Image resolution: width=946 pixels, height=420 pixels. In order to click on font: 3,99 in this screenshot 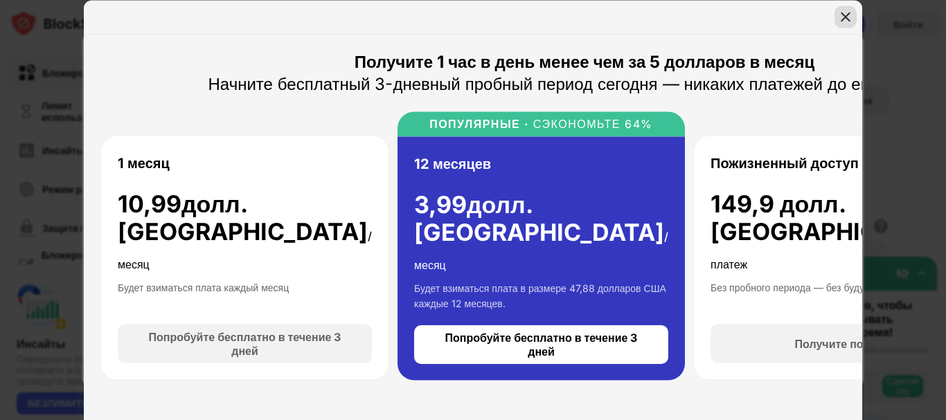, I will do `click(440, 204)`.